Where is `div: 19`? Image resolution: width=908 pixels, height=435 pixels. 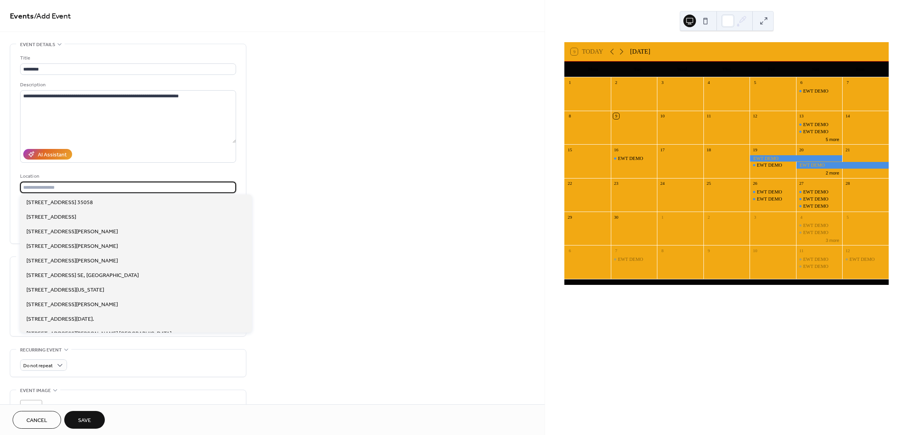 div: 19 is located at coordinates (754, 149).